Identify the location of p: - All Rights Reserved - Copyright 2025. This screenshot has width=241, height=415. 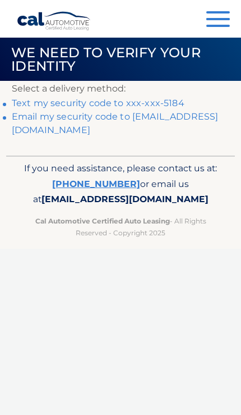
(121, 227).